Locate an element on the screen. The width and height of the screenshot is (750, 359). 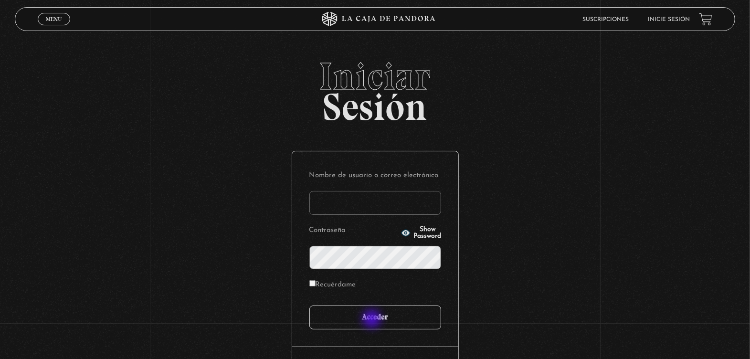
label: Contraseña is located at coordinates (354, 231).